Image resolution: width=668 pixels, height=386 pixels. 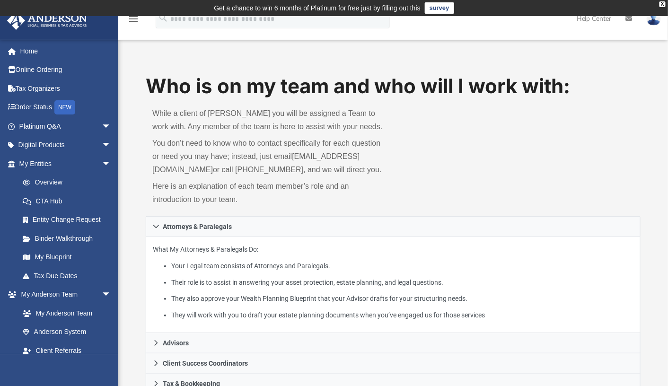 I want to click on span: Advisors, so click(x=175, y=343).